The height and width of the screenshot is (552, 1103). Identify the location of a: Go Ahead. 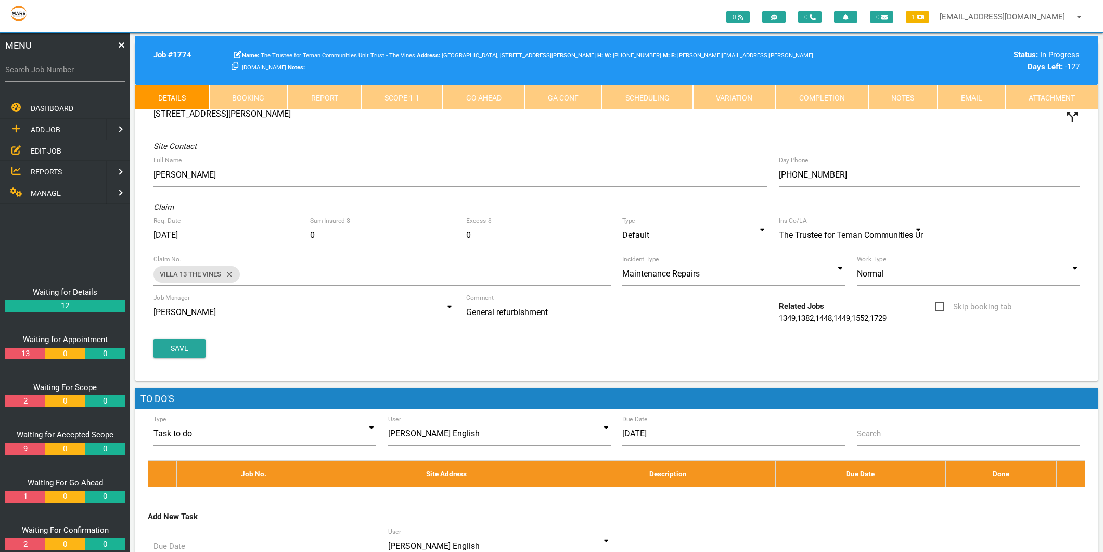
(484, 97).